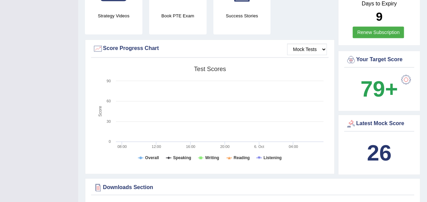  I want to click on tspan: Score, so click(100, 111).